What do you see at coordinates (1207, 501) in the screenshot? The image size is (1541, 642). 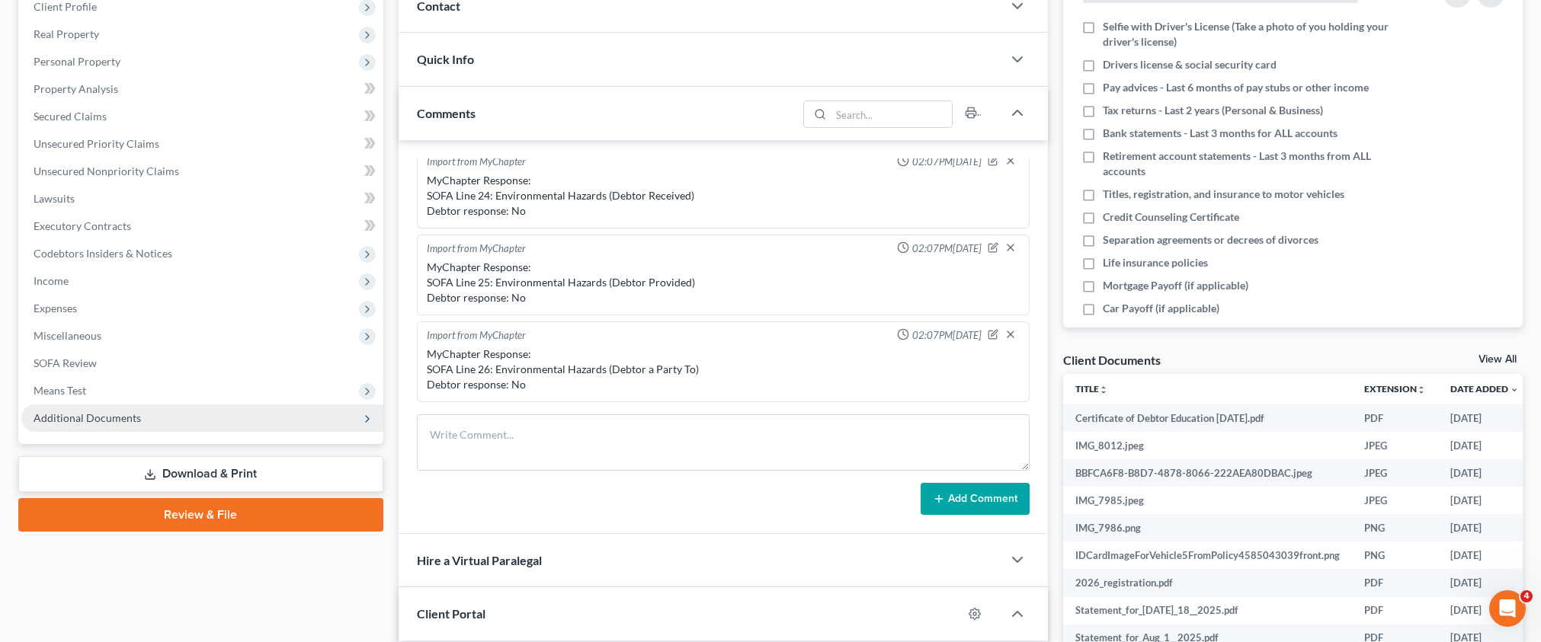 I see `td: IMG_7985.jpeg` at bounding box center [1207, 501].